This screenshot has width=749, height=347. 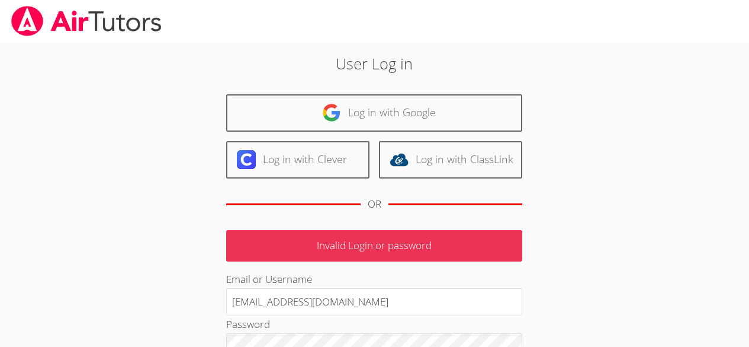 I want to click on p: Invalid Login or password, so click(x=374, y=245).